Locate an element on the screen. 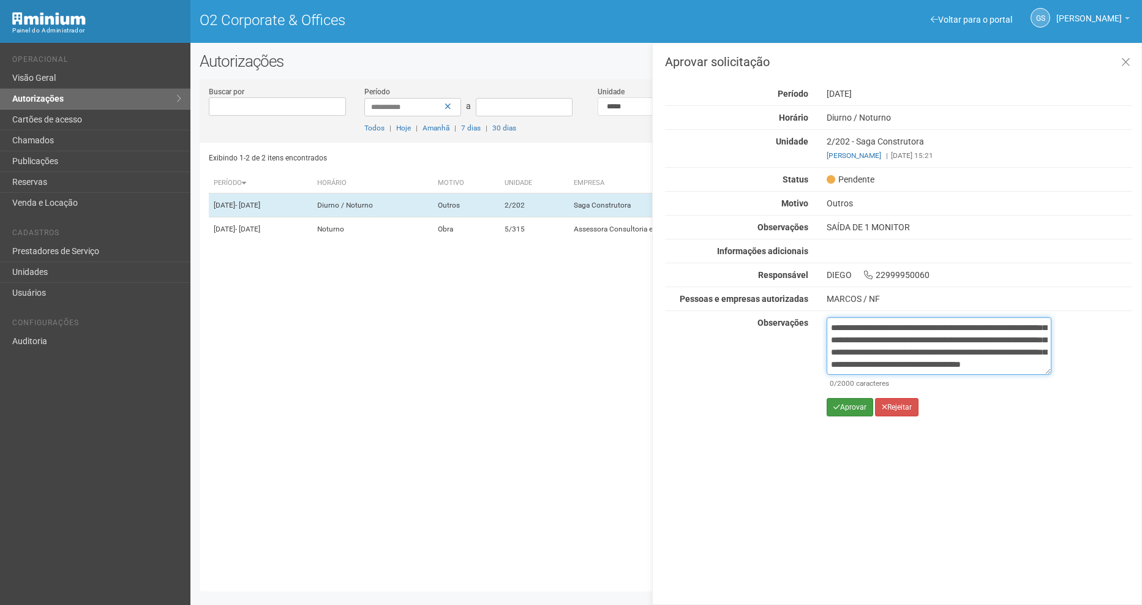 The height and width of the screenshot is (605, 1142). th: Horário is located at coordinates (372, 183).